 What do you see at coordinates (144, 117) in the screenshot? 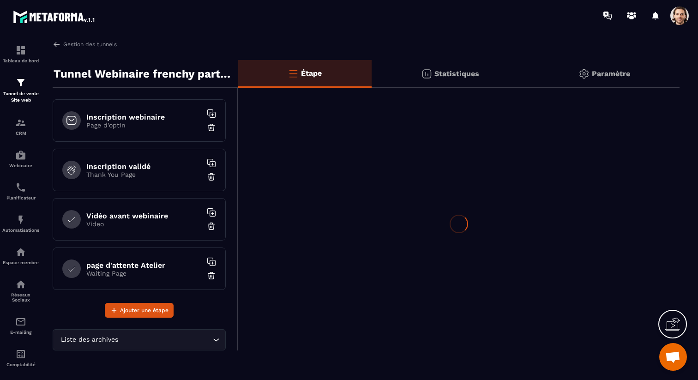
I see `h6: Inscription webinaire` at bounding box center [144, 117].